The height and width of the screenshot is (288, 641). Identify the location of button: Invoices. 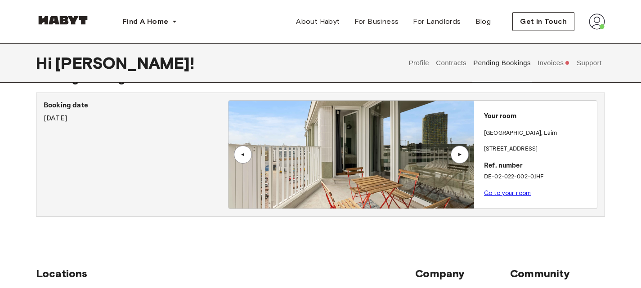
(553, 63).